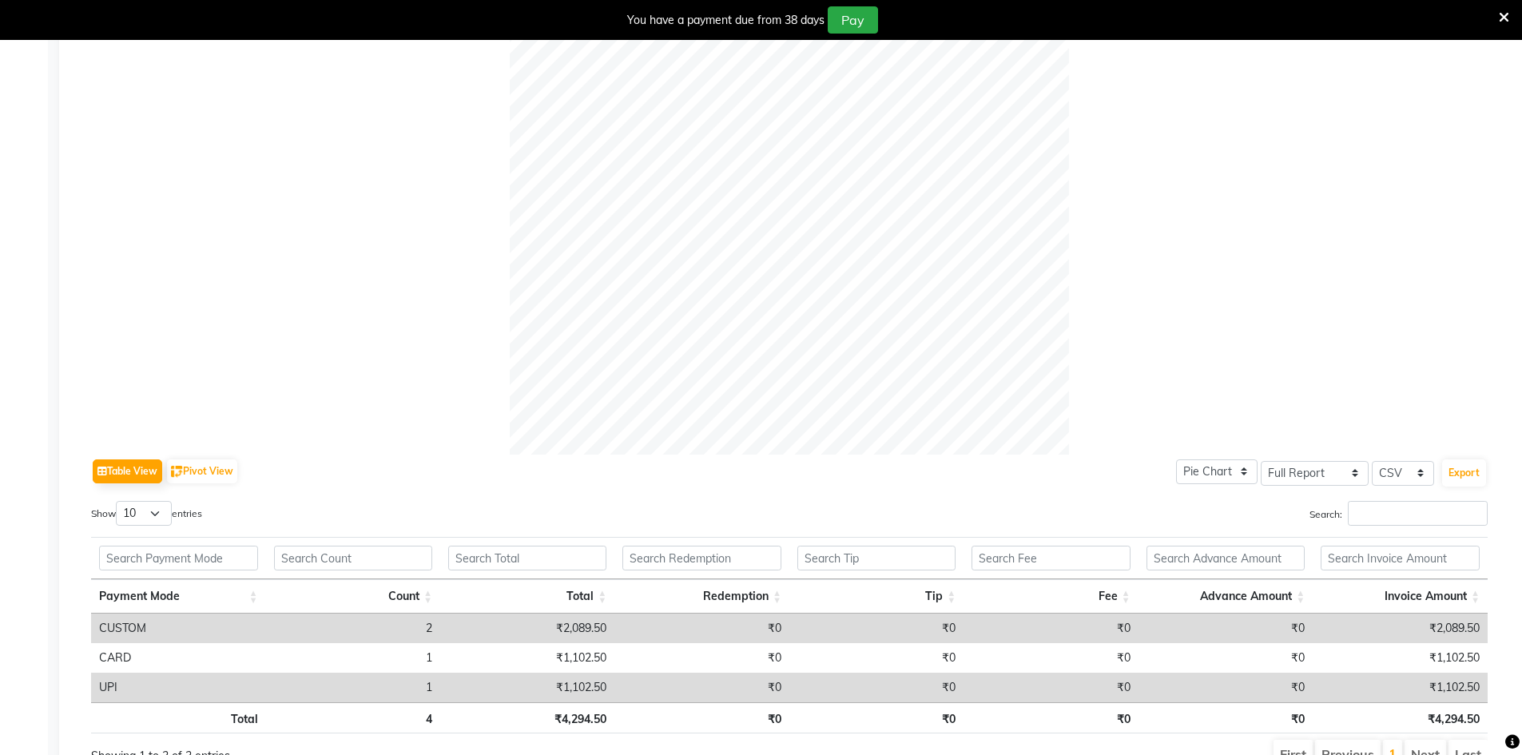  I want to click on td: 2, so click(353, 628).